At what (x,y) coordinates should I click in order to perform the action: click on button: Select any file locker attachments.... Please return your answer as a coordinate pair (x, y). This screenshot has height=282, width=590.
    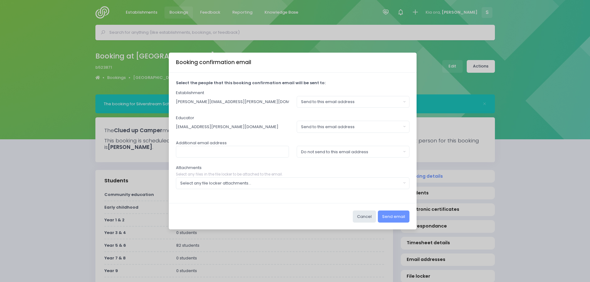
    Looking at the image, I should click on (292, 183).